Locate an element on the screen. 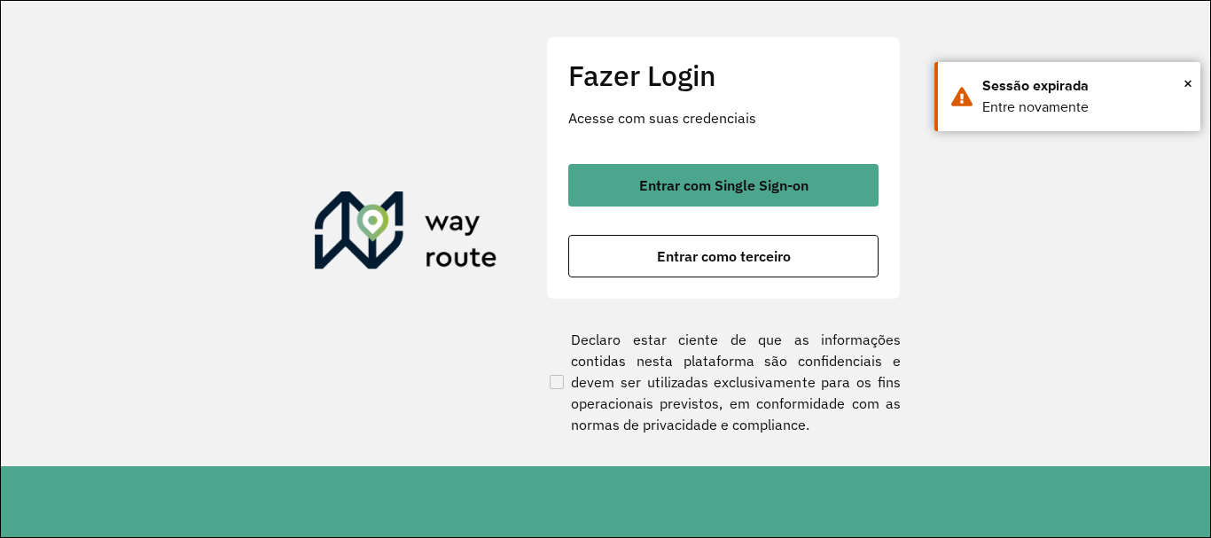  span: Entrar como terceiro is located at coordinates (724, 256).